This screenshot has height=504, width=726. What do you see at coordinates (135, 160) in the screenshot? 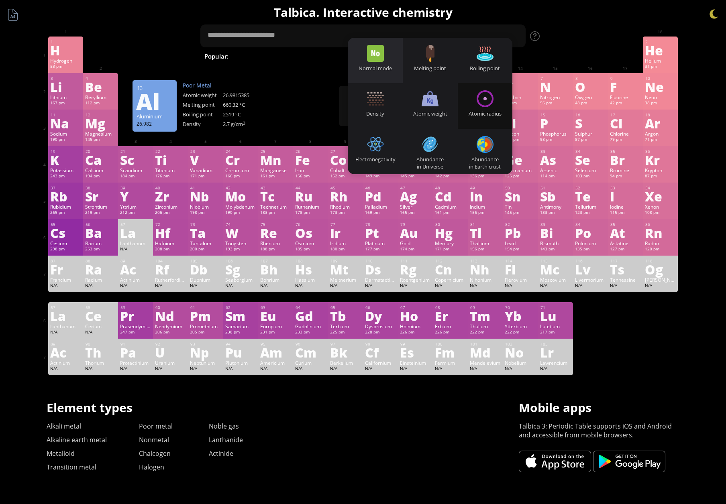
I see `div: Sc` at bounding box center [135, 160].